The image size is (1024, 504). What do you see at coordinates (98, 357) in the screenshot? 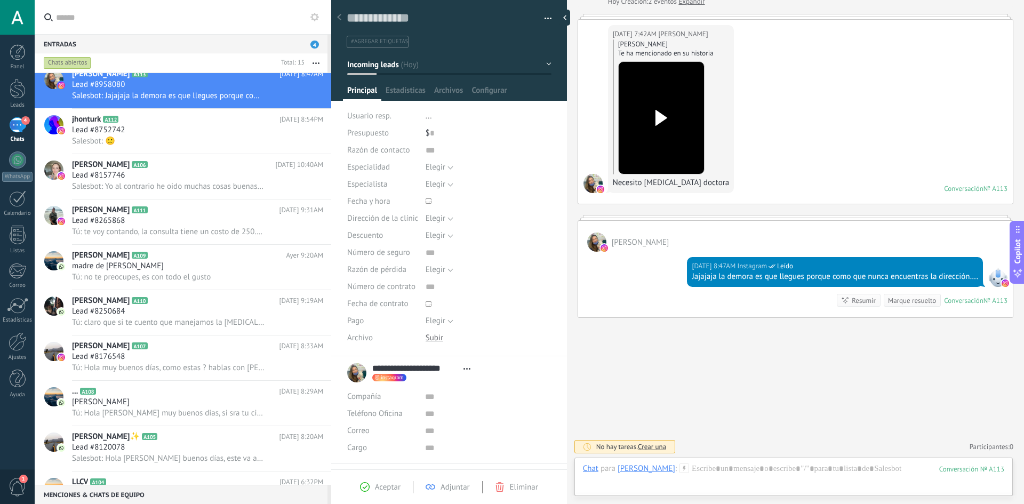
I see `span: Lead #8176548` at bounding box center [98, 357].